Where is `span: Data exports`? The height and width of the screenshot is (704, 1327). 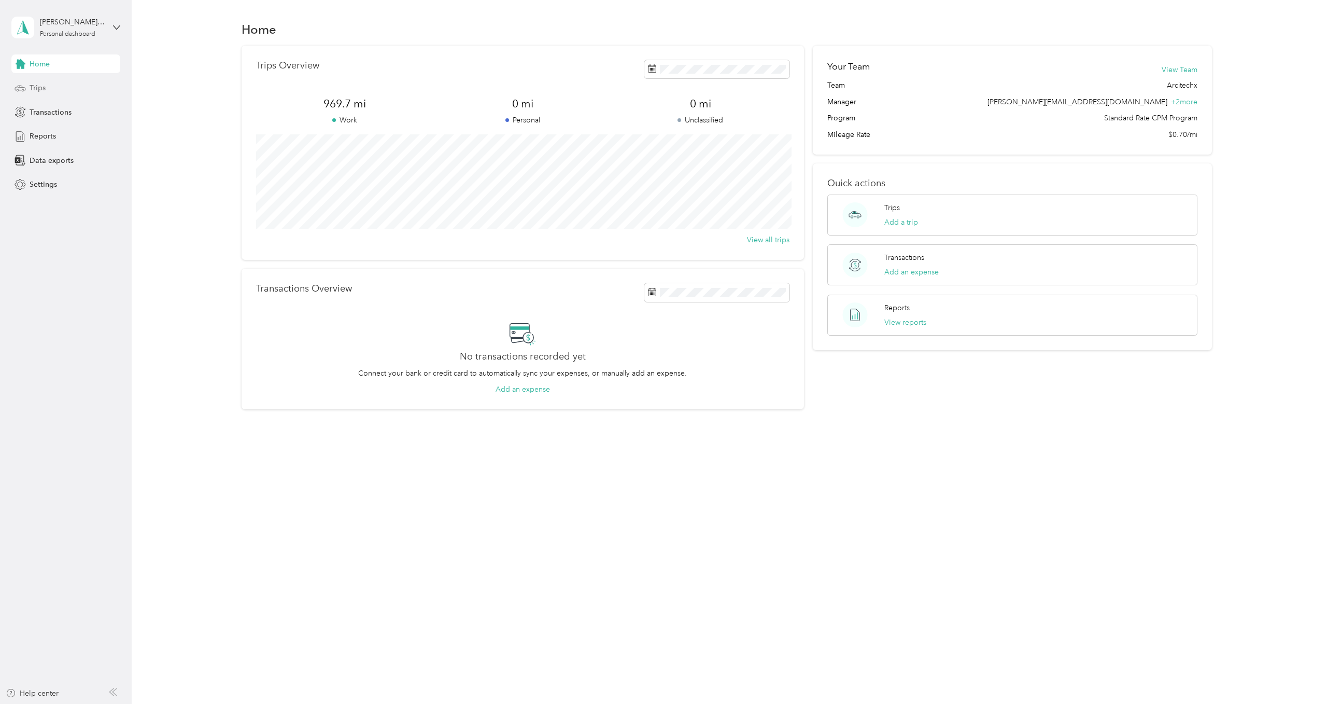
span: Data exports is located at coordinates (51, 160).